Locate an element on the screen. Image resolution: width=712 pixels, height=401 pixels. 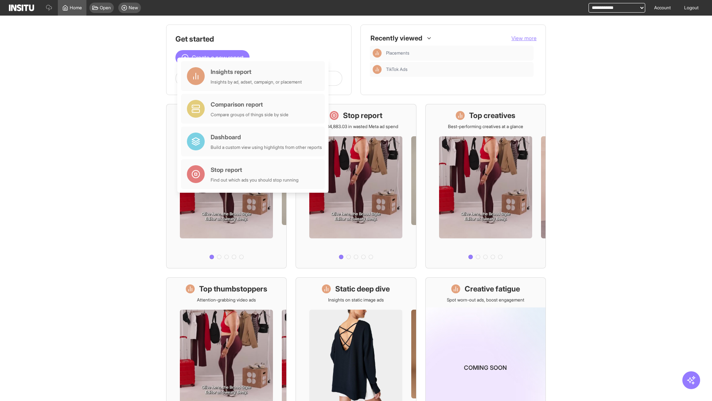
h1: Top creatives is located at coordinates (492, 115).